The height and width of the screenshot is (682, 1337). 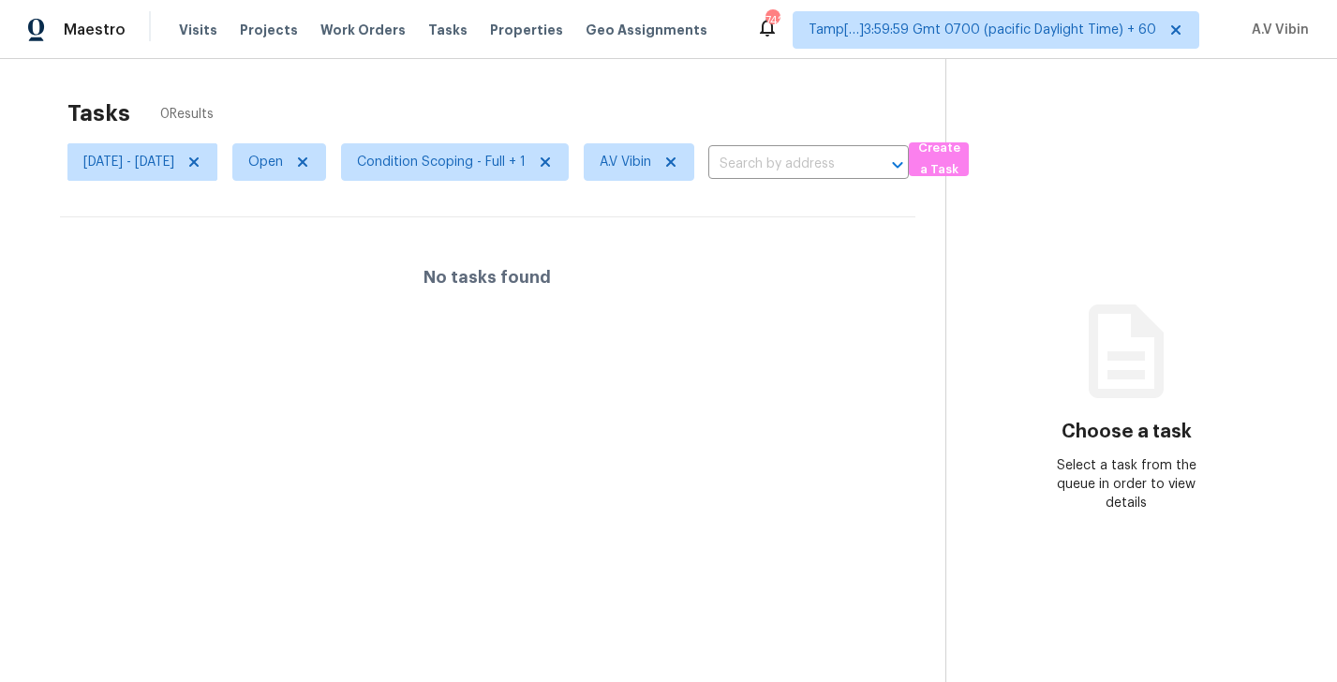 I want to click on button: Create a Task, so click(x=939, y=159).